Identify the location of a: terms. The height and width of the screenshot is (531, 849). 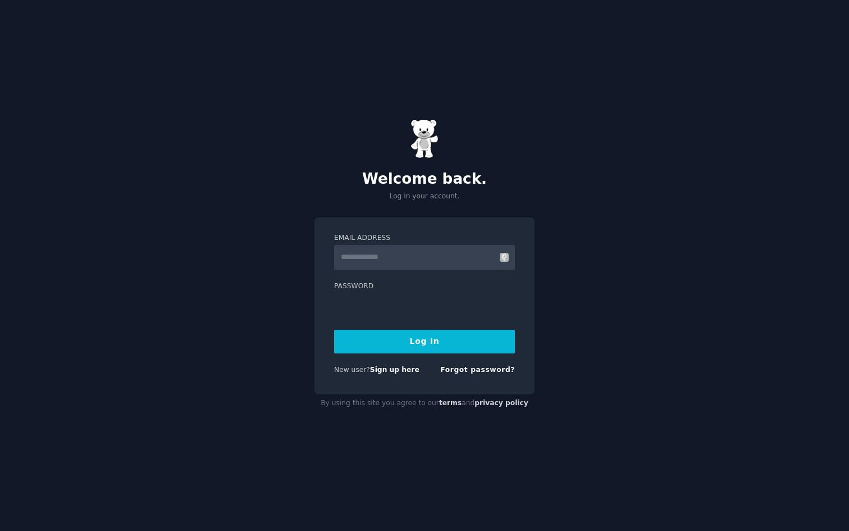
(450, 403).